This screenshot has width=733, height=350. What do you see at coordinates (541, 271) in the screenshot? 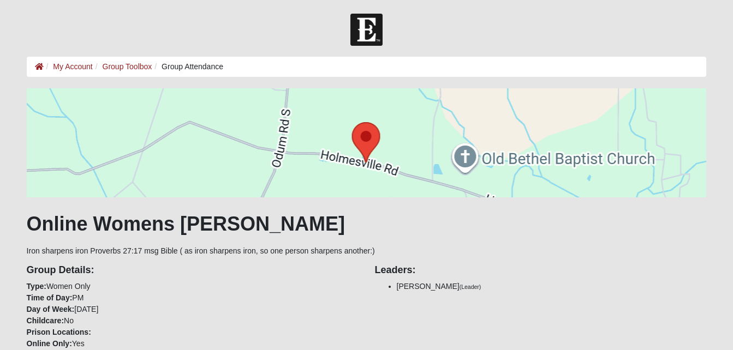
I see `h4: Leaders:` at bounding box center [541, 271].